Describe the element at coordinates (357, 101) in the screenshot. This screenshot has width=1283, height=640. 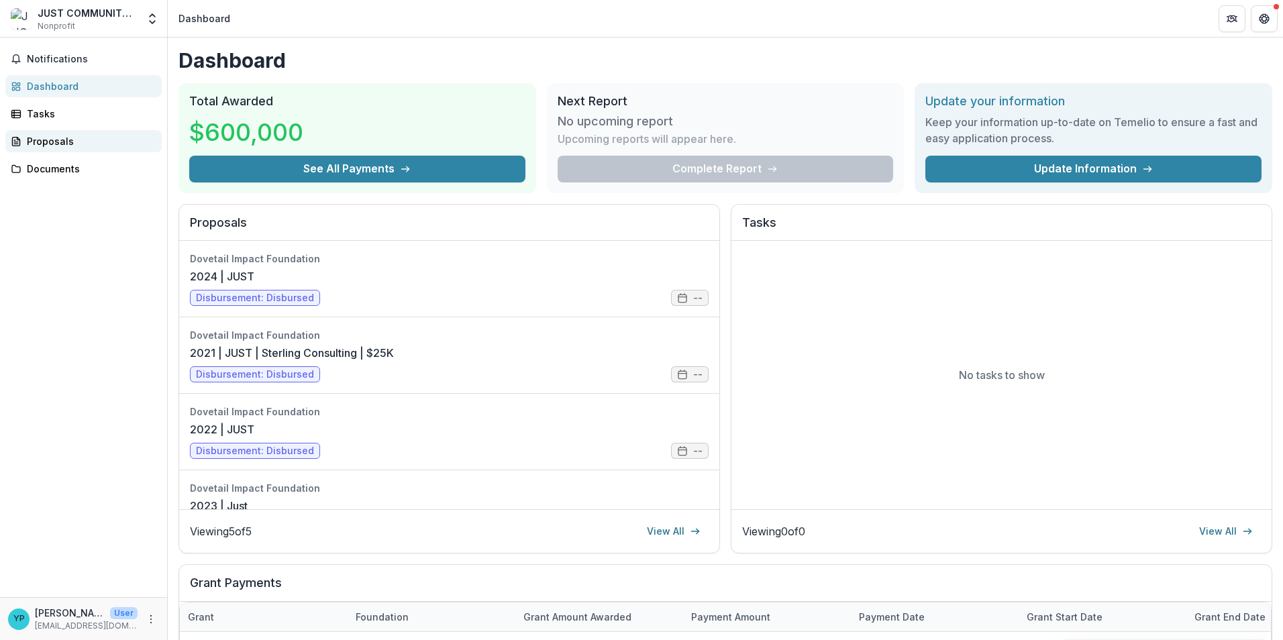
I see `h2: Total Awarded` at that location.